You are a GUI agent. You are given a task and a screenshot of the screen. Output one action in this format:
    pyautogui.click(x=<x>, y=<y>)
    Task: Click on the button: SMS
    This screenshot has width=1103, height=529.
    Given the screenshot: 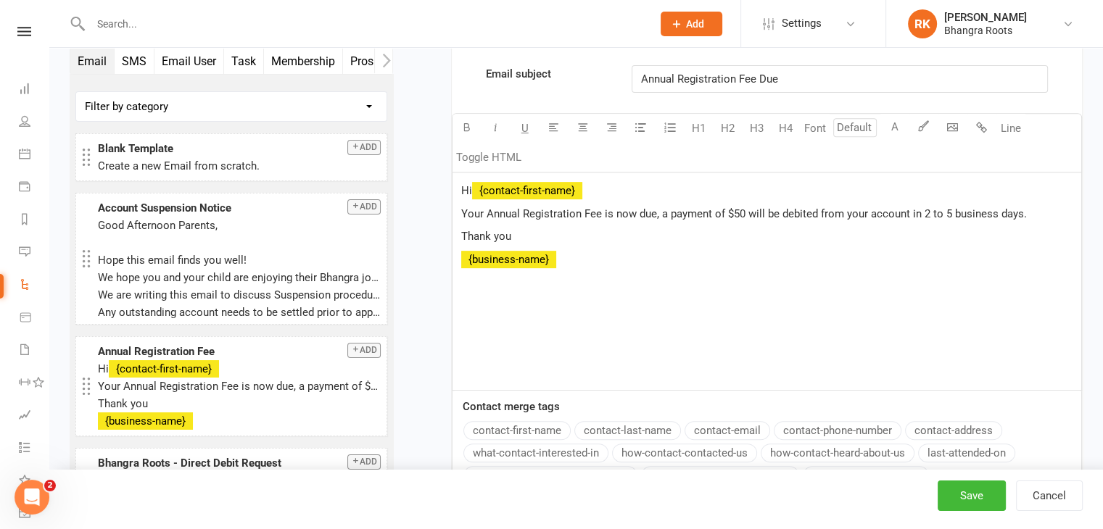 What is the action you would take?
    pyautogui.click(x=134, y=61)
    